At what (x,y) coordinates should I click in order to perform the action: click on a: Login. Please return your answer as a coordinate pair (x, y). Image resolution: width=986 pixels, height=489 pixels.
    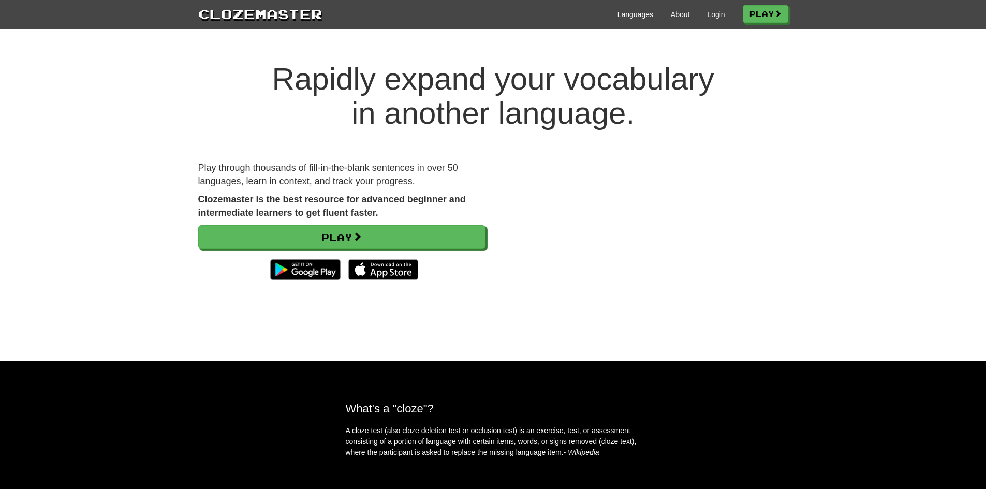
    Looking at the image, I should click on (716, 14).